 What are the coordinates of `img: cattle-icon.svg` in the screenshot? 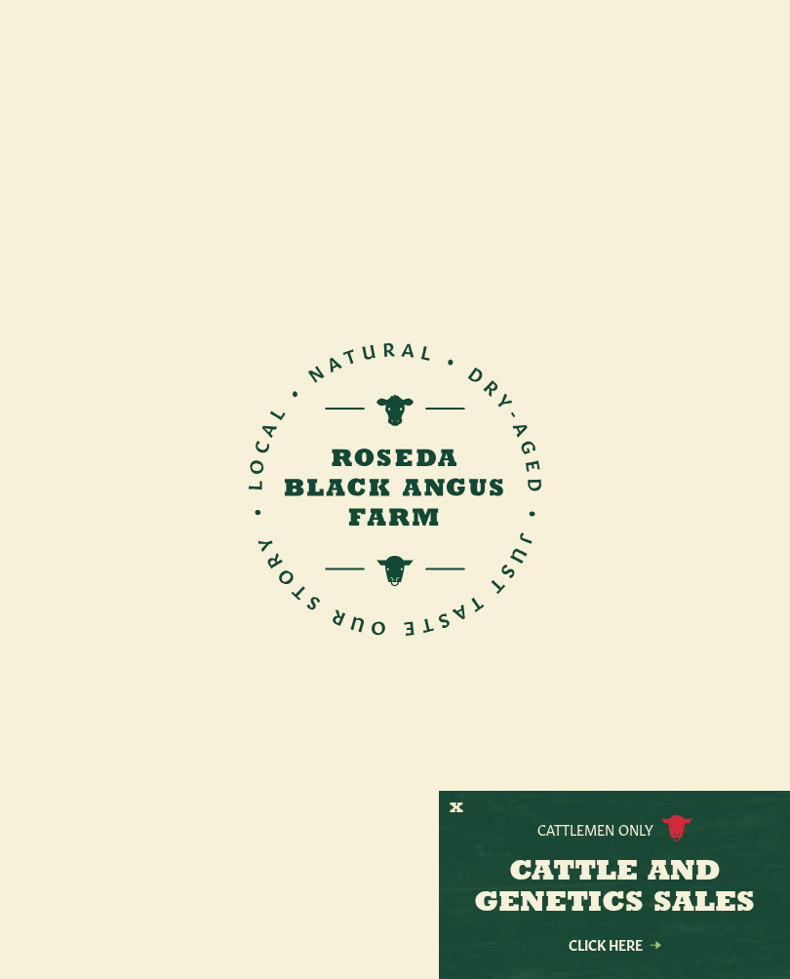 It's located at (676, 828).